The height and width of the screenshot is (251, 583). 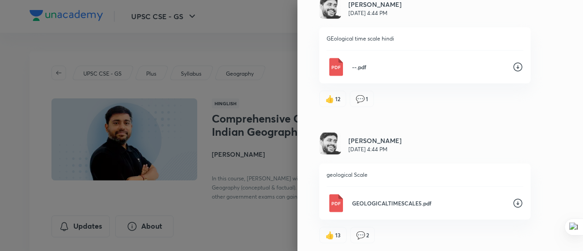 I want to click on p: --.pdf, so click(x=428, y=67).